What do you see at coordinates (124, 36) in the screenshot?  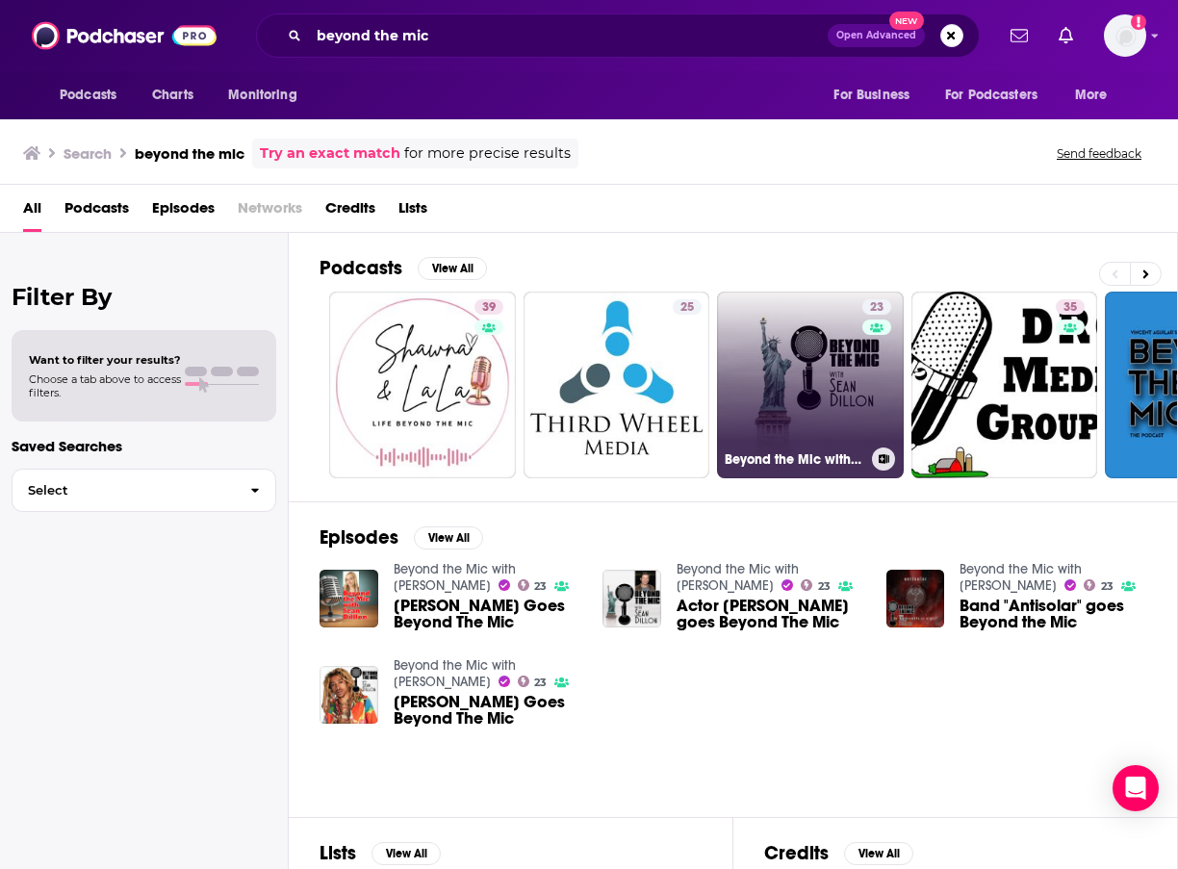 I see `a: Podchaser - Follow, Share and Rate Podcasts` at bounding box center [124, 36].